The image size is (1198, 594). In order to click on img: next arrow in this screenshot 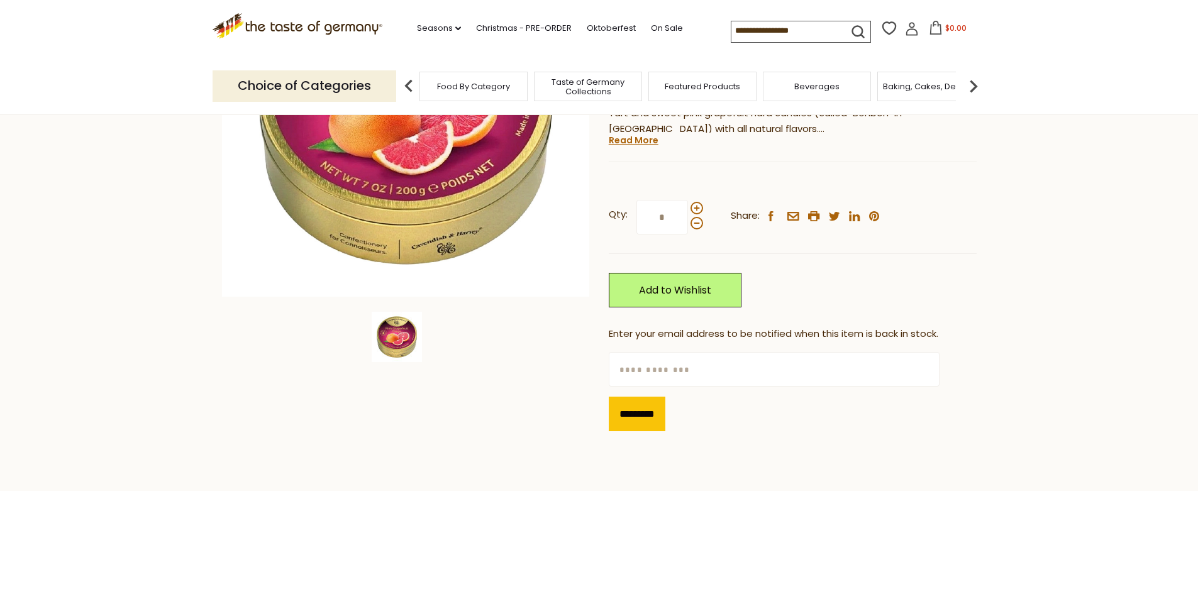, I will do `click(974, 86)`.